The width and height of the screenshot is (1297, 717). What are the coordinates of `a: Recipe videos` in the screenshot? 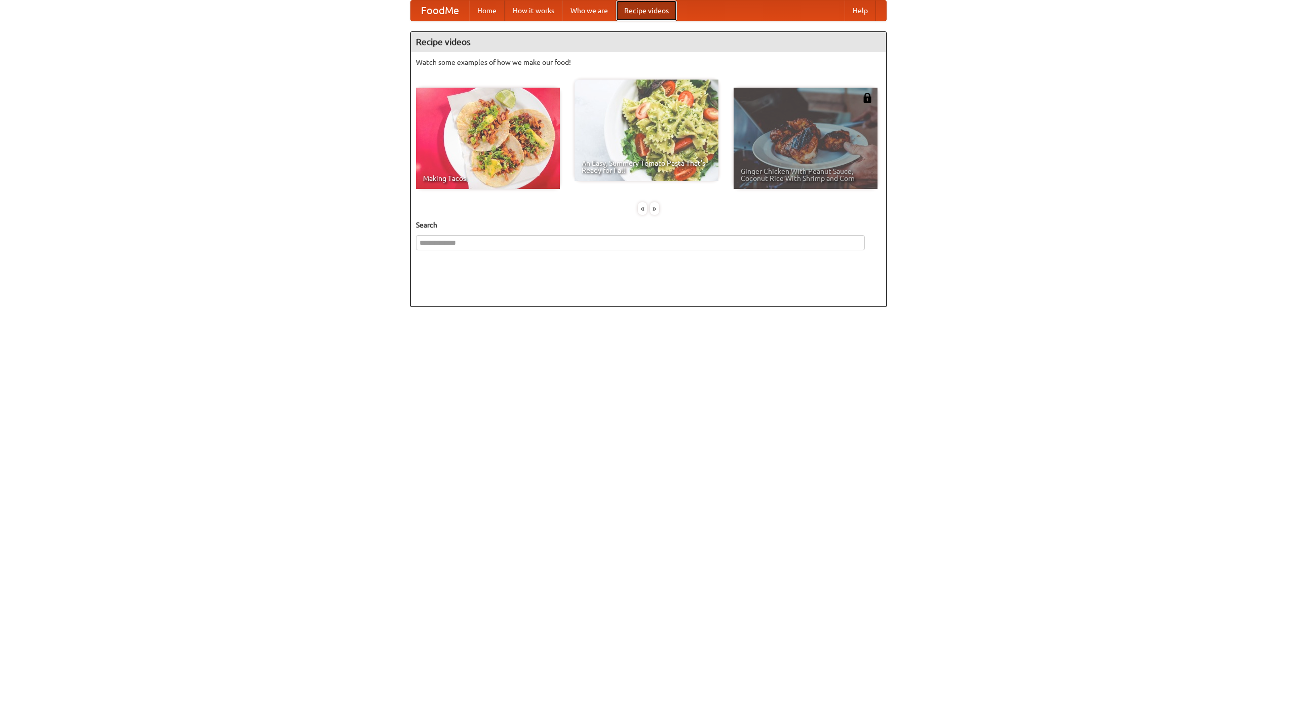 It's located at (646, 11).